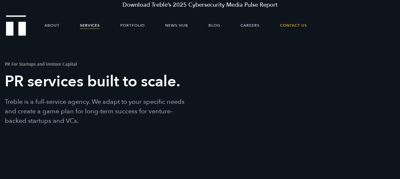 This screenshot has height=179, width=400. I want to click on a: Portfolio, so click(132, 25).